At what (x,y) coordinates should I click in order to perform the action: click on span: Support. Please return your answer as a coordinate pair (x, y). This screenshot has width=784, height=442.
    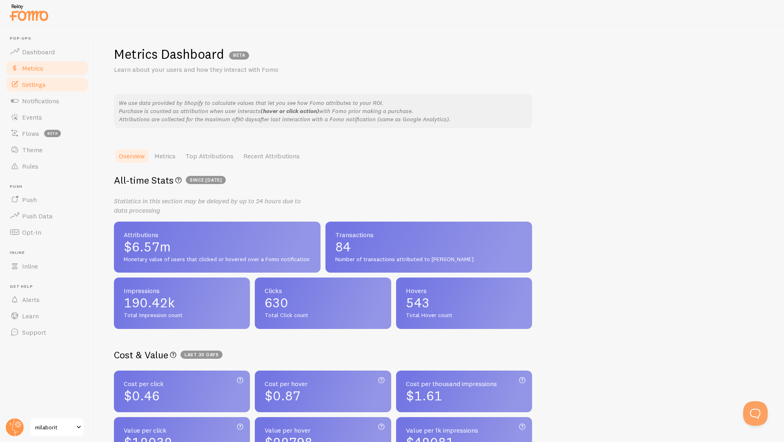
    Looking at the image, I should click on (34, 332).